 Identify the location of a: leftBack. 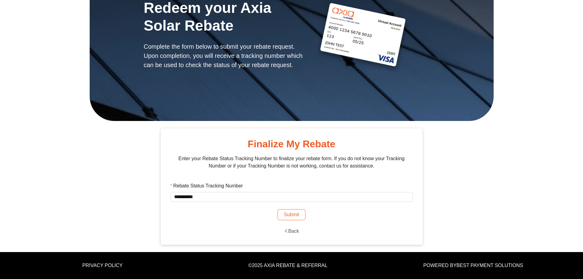
(292, 231).